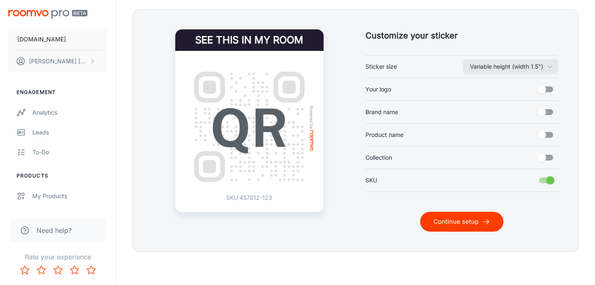 This screenshot has height=285, width=595. Describe the element at coordinates (75, 271) in the screenshot. I see `button: Rate 4 star` at that location.